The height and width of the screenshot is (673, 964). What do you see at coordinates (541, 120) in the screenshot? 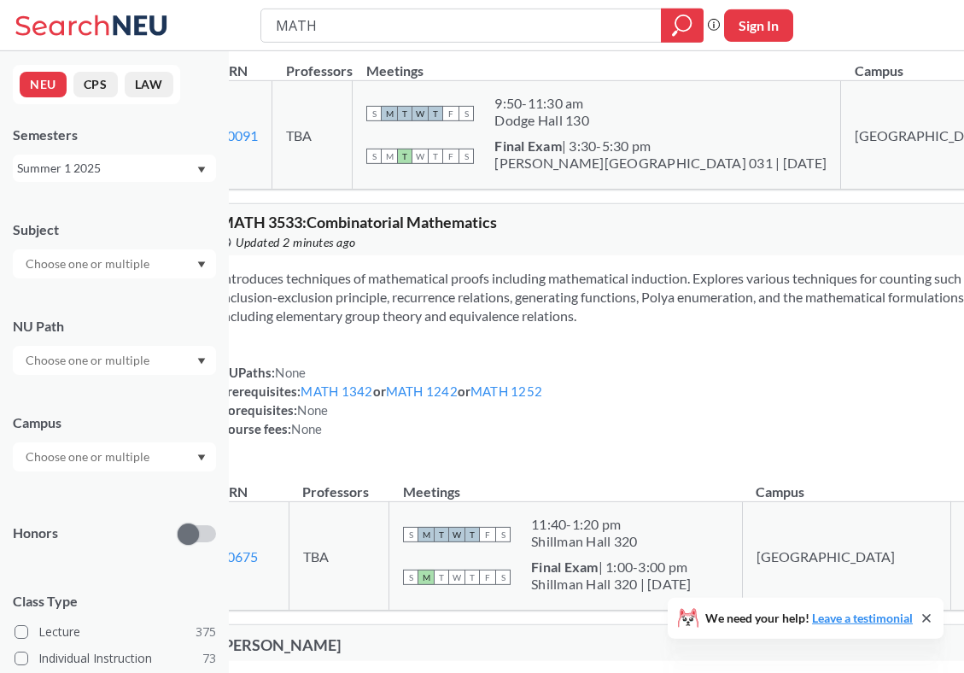
I see `div: Dodge Hall 130` at bounding box center [541, 120].